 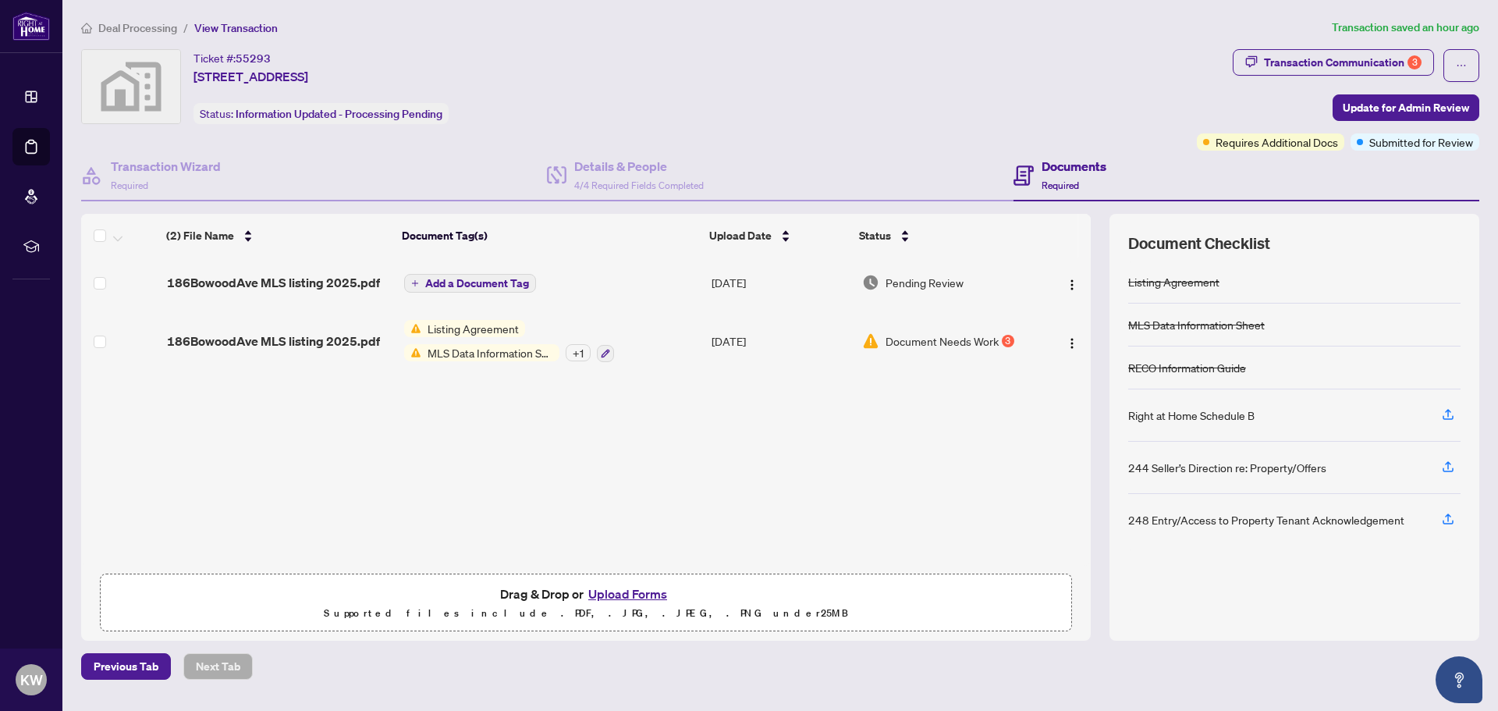 What do you see at coordinates (549, 236) in the screenshot?
I see `th: Document Tag(s)` at bounding box center [549, 236].